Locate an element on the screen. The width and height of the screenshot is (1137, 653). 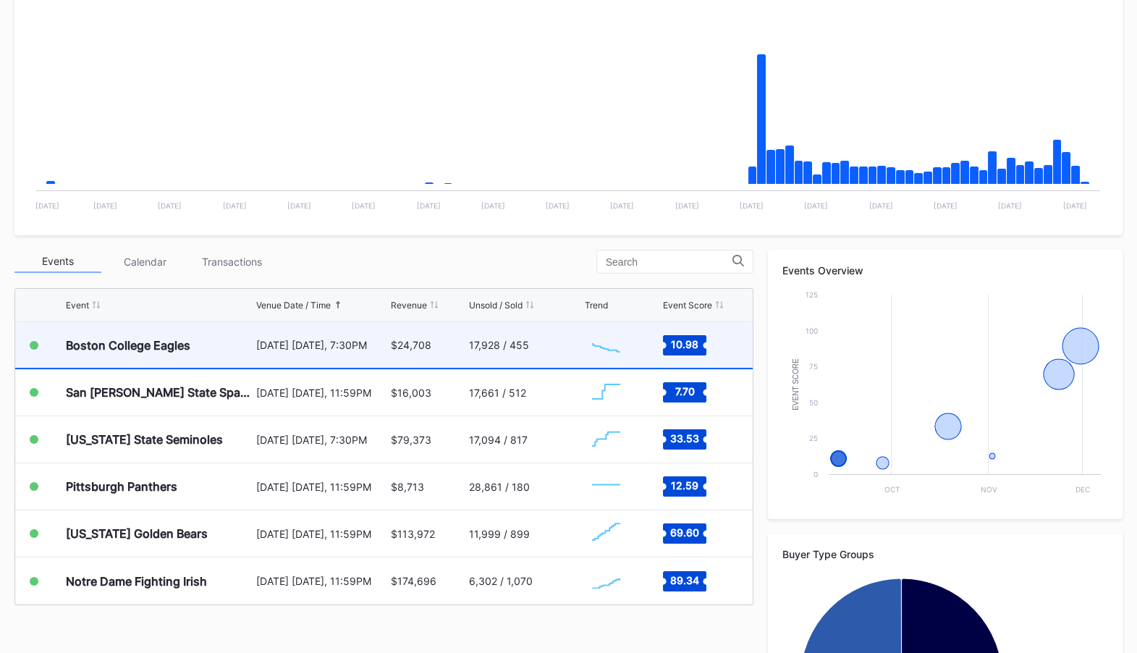
div: Events Overview is located at coordinates (946, 270).